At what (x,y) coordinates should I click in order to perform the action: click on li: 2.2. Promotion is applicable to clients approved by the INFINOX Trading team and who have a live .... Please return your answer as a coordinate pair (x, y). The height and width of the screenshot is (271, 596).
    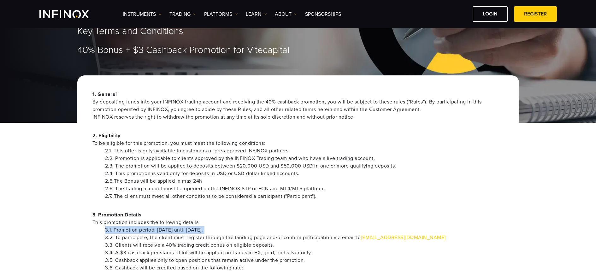
    Looking at the image, I should click on (305, 158).